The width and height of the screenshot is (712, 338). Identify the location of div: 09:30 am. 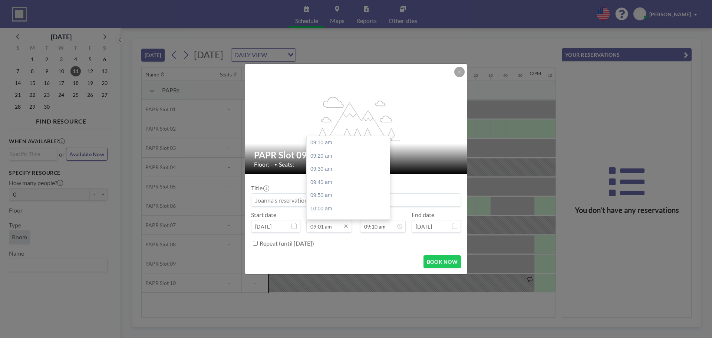
(350, 169).